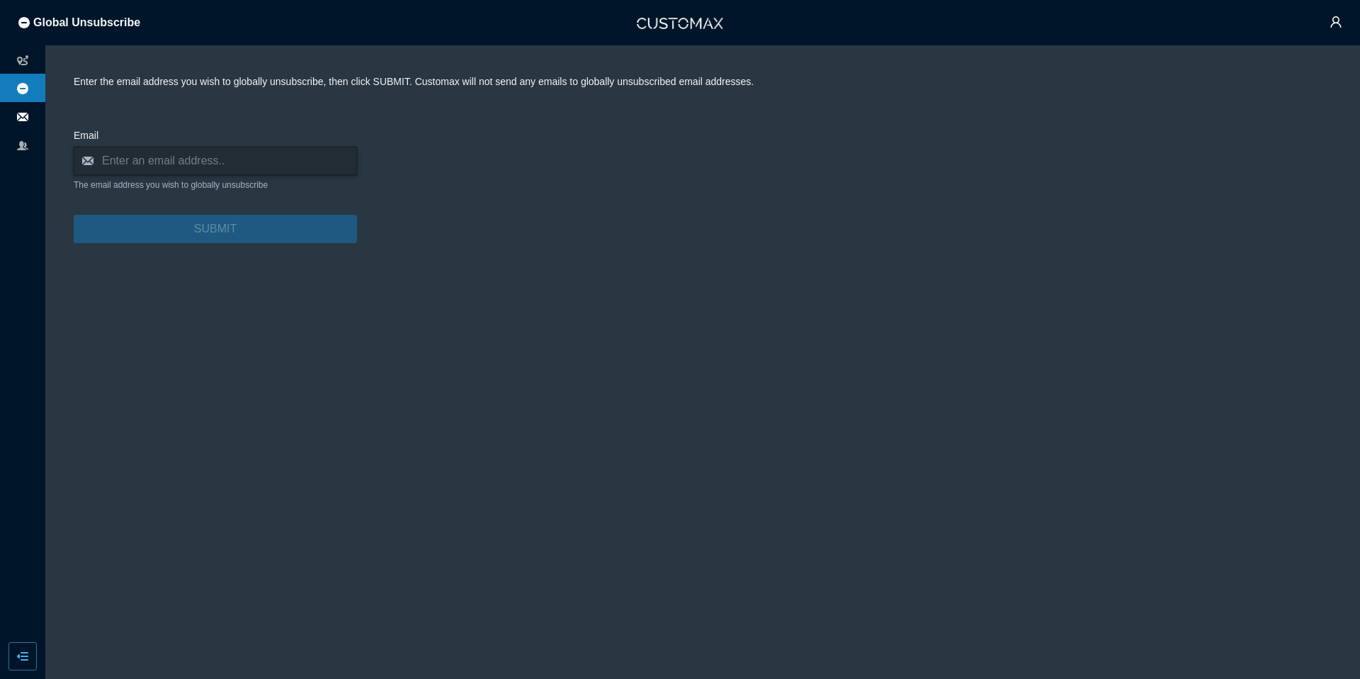 The image size is (1360, 679). I want to click on div: The email address you wish to globally unsubscribe, so click(215, 185).